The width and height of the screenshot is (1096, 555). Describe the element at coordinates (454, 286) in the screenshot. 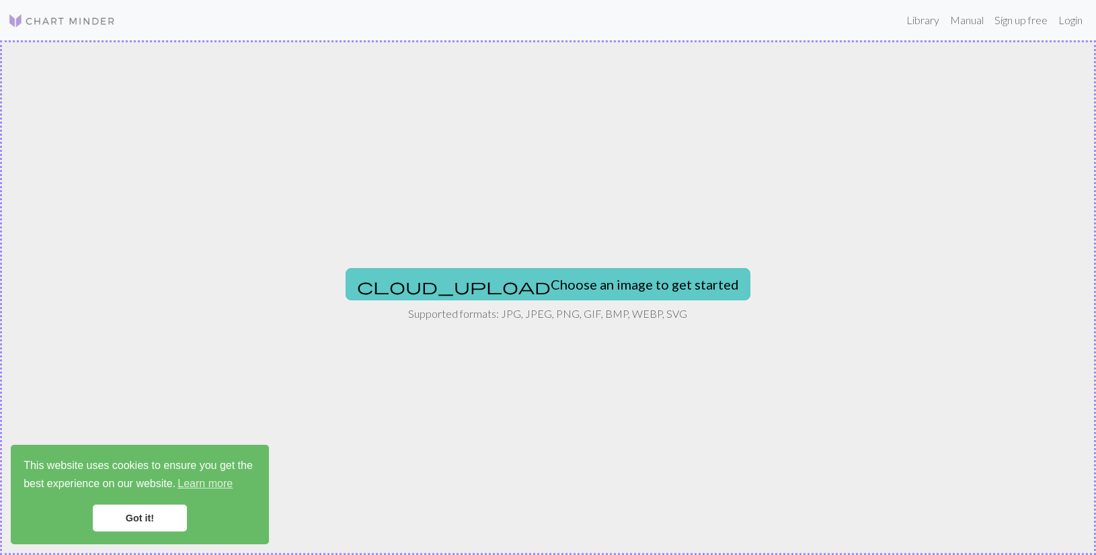

I see `span: cloud_upload` at that location.